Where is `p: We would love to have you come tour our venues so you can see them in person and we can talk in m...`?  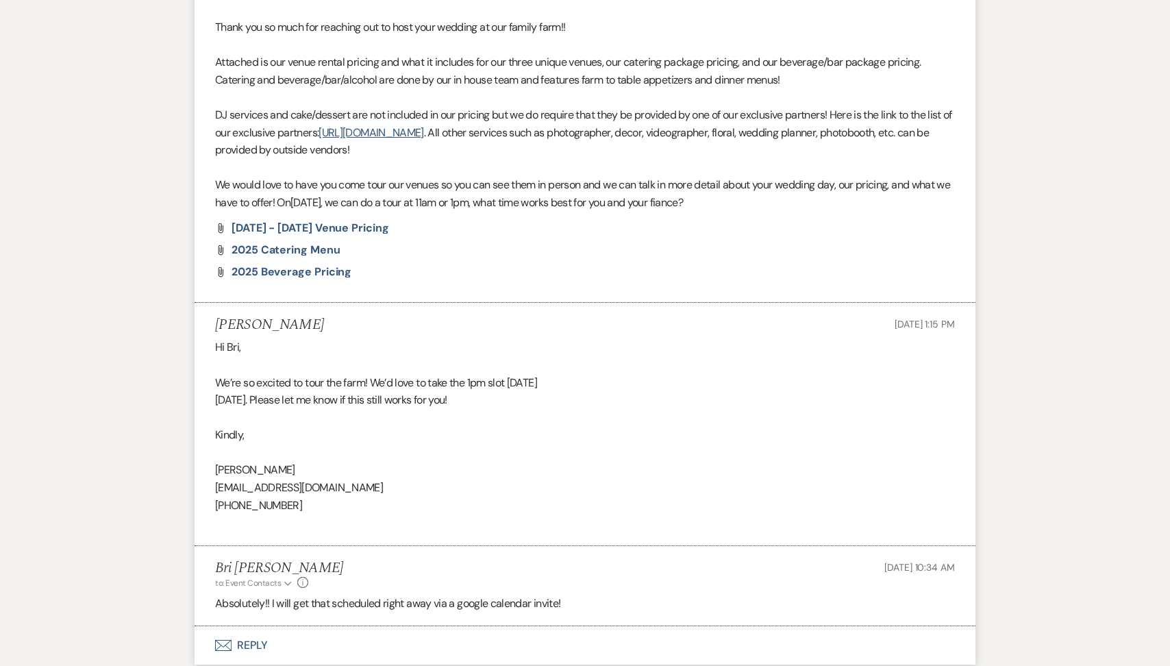
p: We would love to have you come tour our venues so you can see them in person and we can talk in m... is located at coordinates (585, 193).